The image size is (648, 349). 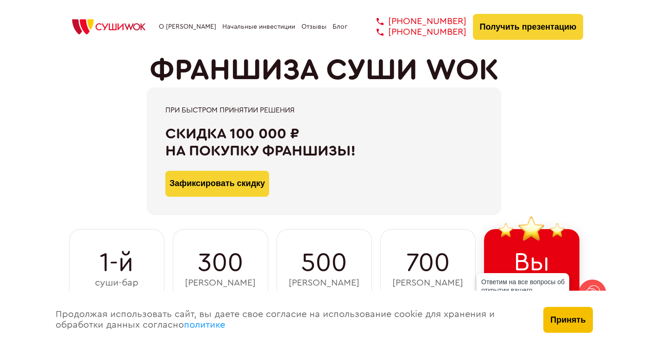 I want to click on a: Отзывы, so click(x=314, y=27).